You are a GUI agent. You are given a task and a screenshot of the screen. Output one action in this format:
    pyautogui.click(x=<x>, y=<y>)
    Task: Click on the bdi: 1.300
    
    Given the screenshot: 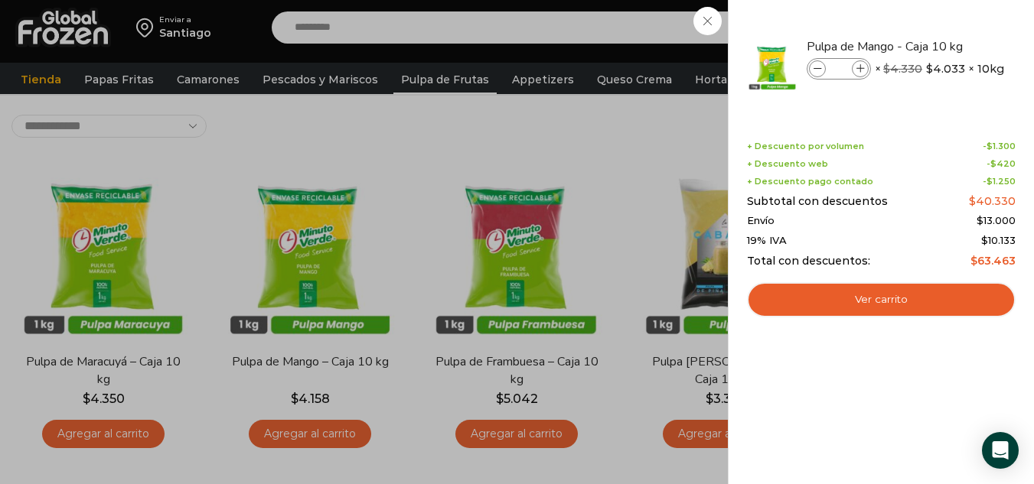 What is the action you would take?
    pyautogui.click(x=1001, y=146)
    